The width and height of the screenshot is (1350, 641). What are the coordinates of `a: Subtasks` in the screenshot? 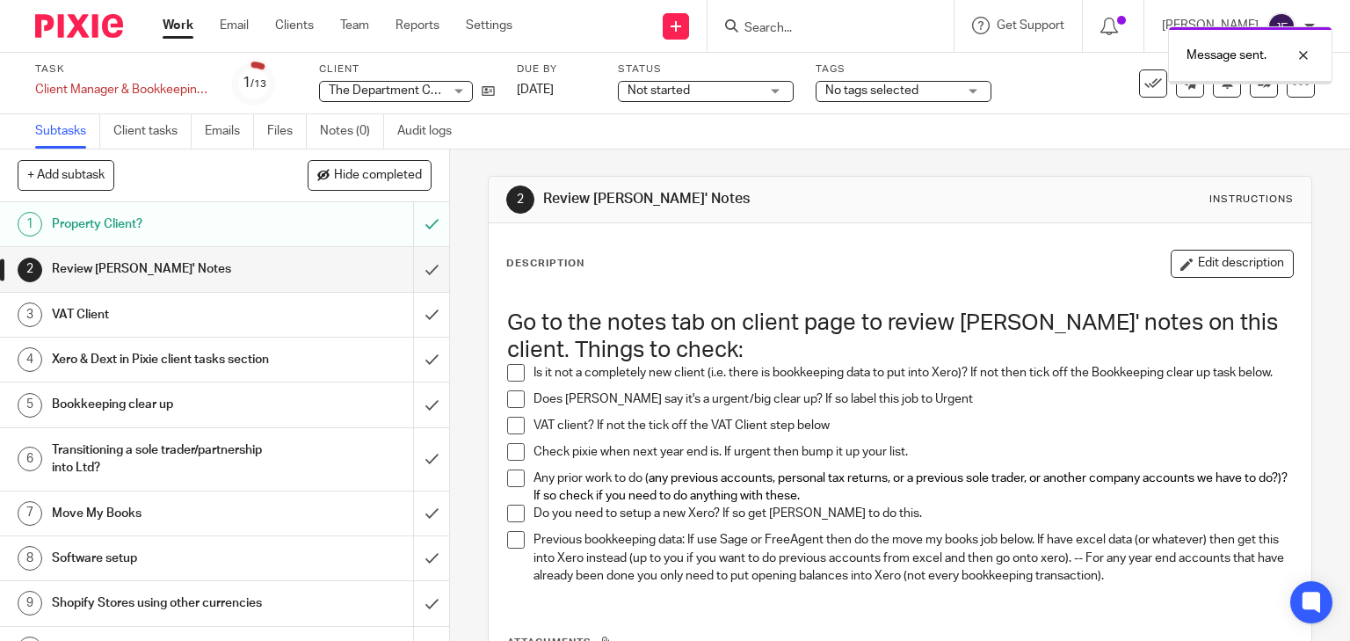 It's located at (68, 131).